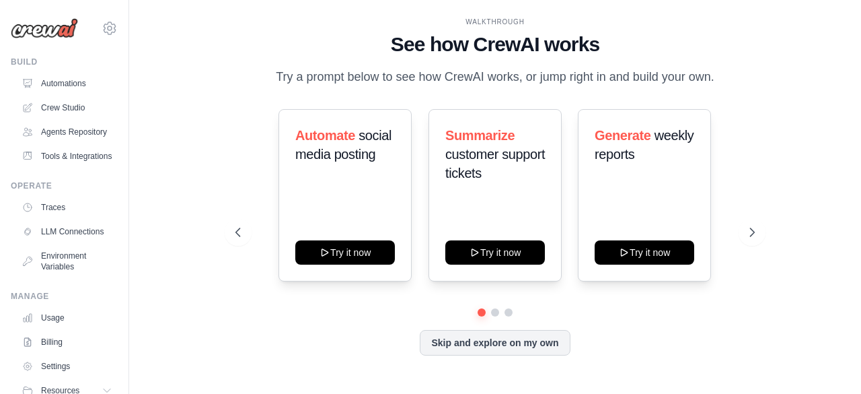 The width and height of the screenshot is (861, 394). Describe the element at coordinates (67, 83) in the screenshot. I see `a: Automations` at that location.